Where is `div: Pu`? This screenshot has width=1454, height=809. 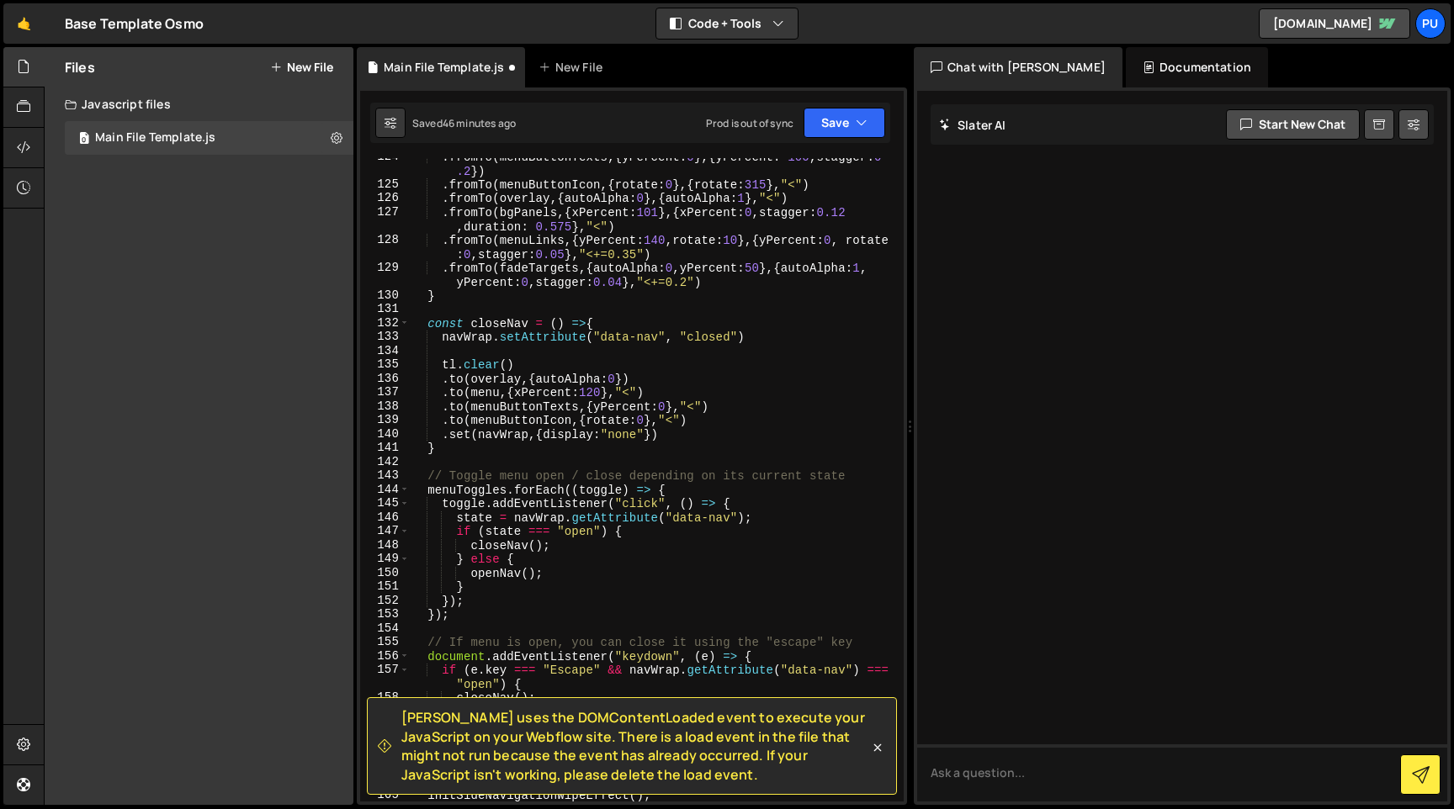
div: Pu is located at coordinates (1430, 24).